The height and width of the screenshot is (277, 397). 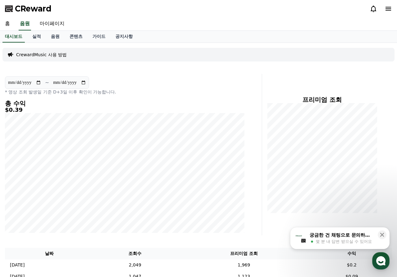 What do you see at coordinates (244, 265) in the screenshot?
I see `td: 1,969` at bounding box center [244, 265].